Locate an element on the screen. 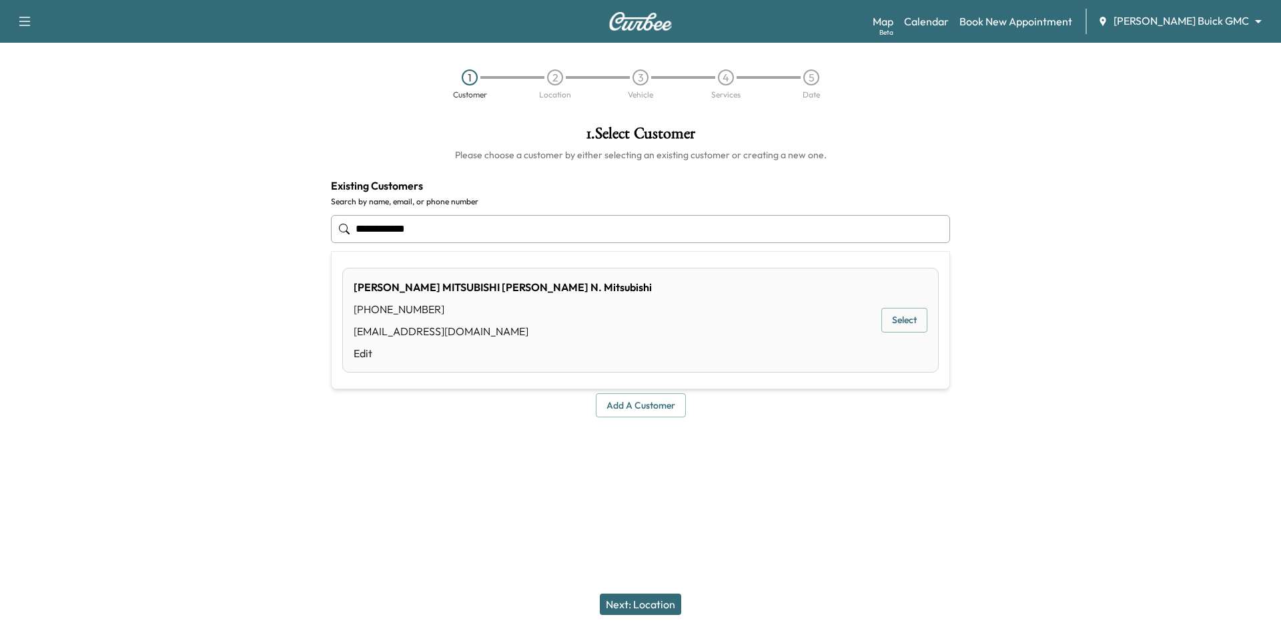 This screenshot has height=631, width=1281. button: Select is located at coordinates (904, 320).